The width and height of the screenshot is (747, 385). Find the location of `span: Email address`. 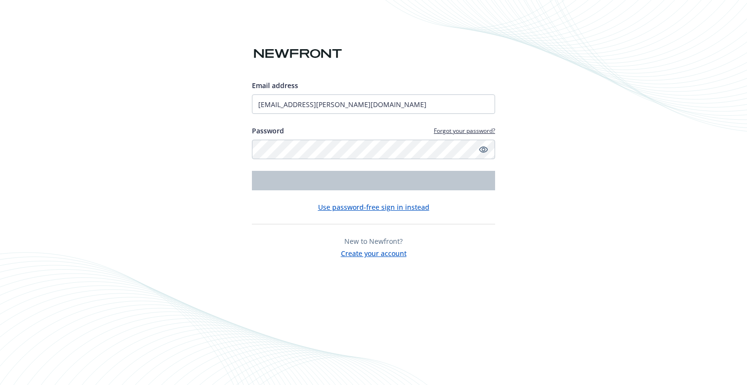

span: Email address is located at coordinates (275, 85).